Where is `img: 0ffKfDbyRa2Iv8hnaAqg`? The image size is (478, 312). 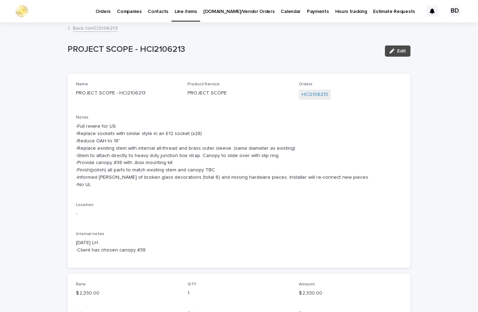
img: 0ffKfDbyRa2Iv8hnaAqg is located at coordinates (22, 11).